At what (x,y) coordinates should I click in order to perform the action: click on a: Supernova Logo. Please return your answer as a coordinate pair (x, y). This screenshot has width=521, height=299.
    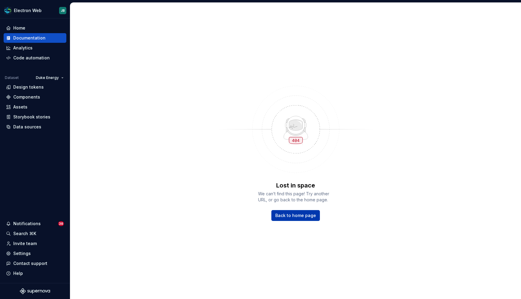
    Looking at the image, I should click on (35, 291).